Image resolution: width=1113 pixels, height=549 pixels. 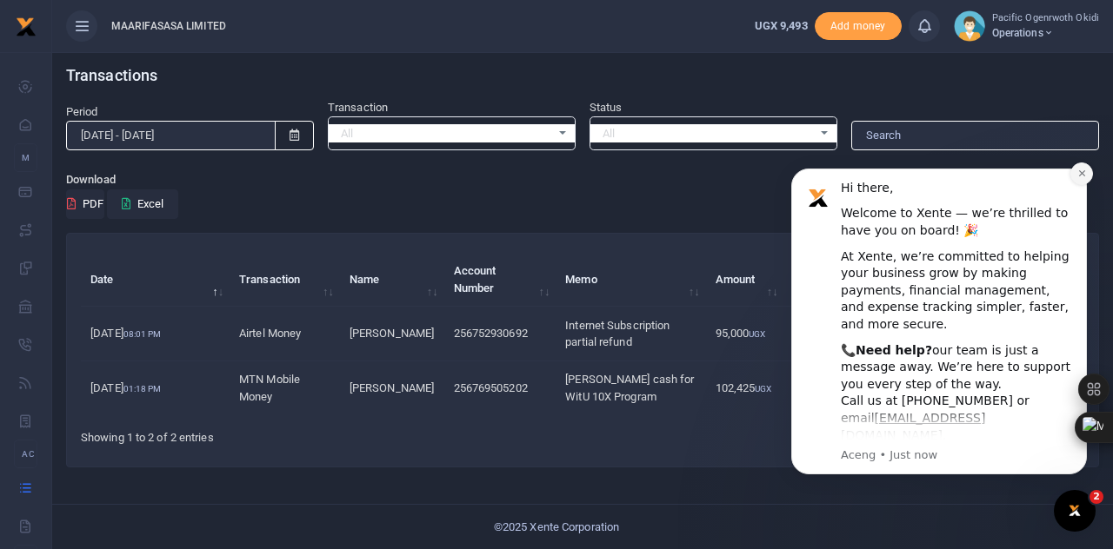 What do you see at coordinates (192, 168) in the screenshot?
I see `div: Message content` at bounding box center [192, 168].